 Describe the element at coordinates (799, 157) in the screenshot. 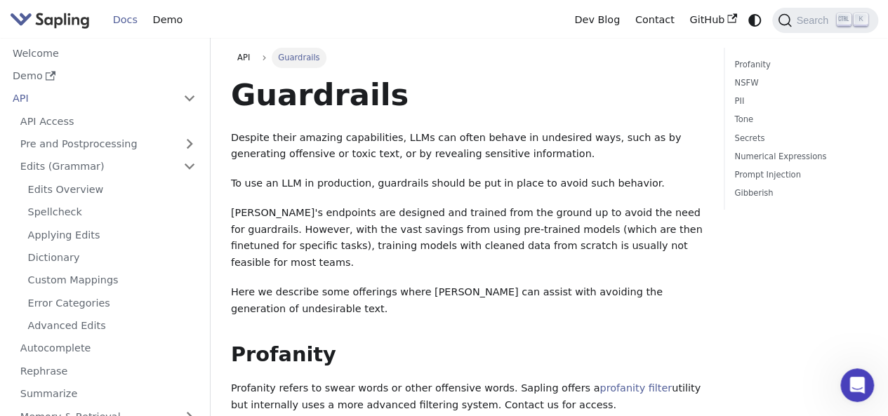

I see `a: Numerical Expressions` at that location.